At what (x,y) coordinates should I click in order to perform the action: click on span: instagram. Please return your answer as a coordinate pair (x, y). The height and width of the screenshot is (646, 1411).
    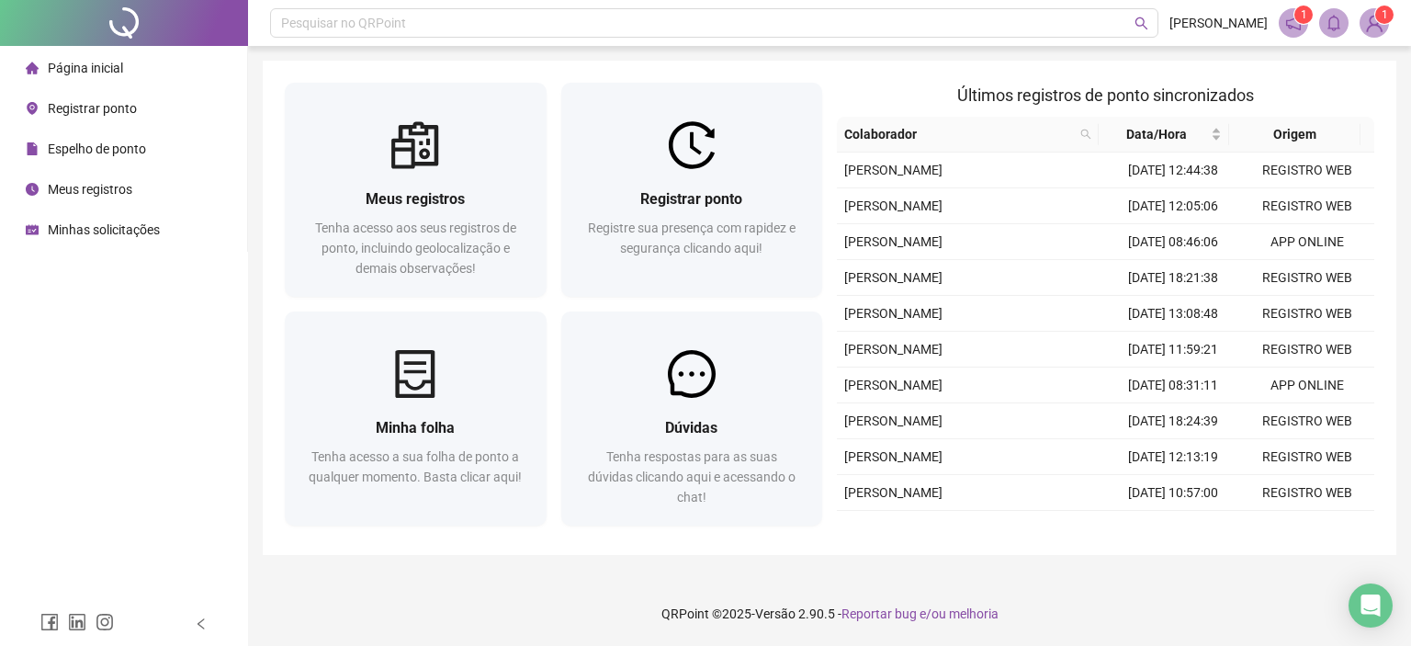
    Looking at the image, I should click on (105, 622).